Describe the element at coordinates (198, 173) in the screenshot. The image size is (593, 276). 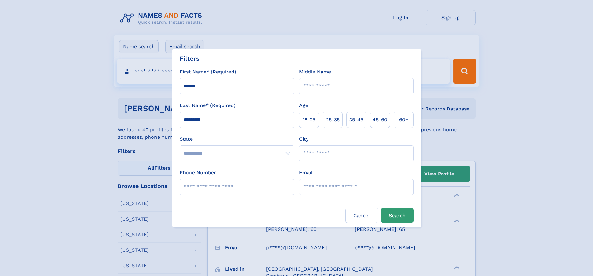
I see `label: Phone Number` at that location.